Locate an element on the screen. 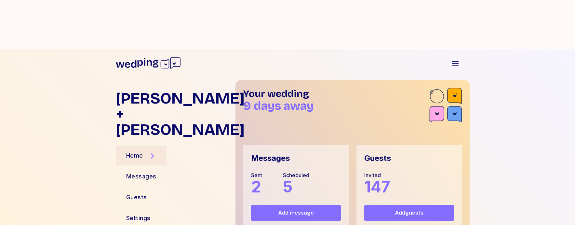 This screenshot has width=575, height=225. span: 2 is located at coordinates (256, 186).